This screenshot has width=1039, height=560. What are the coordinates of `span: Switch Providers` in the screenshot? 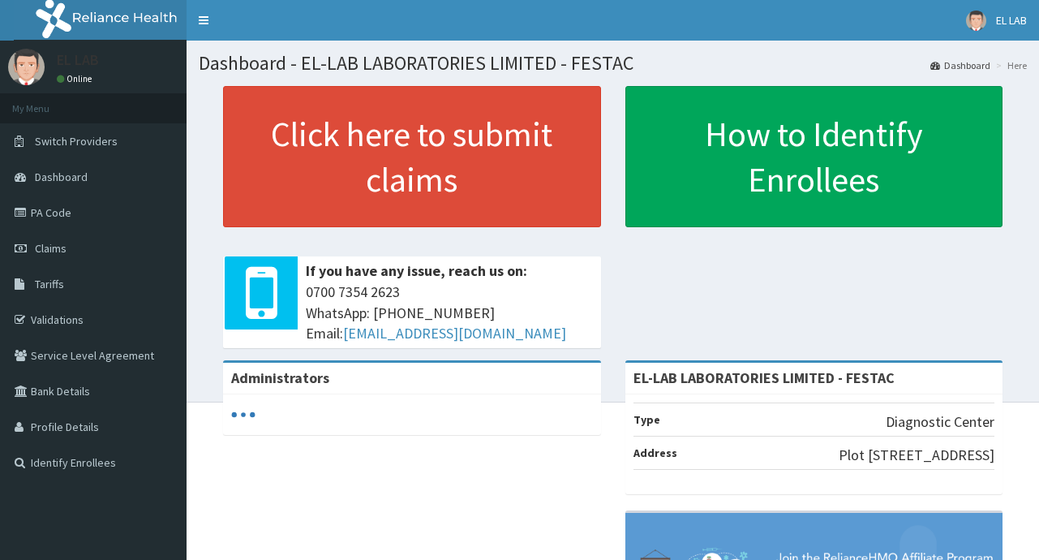 It's located at (76, 141).